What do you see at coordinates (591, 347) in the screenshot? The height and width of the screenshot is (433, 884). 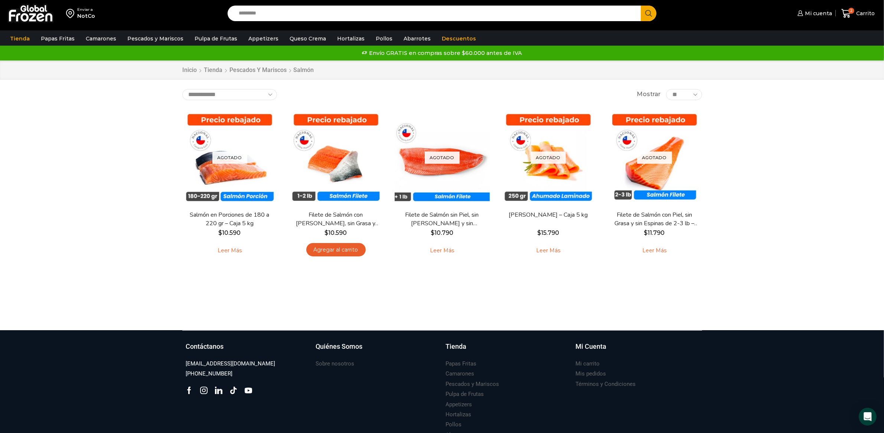 I see `h3: Mi Cuenta` at bounding box center [591, 347].